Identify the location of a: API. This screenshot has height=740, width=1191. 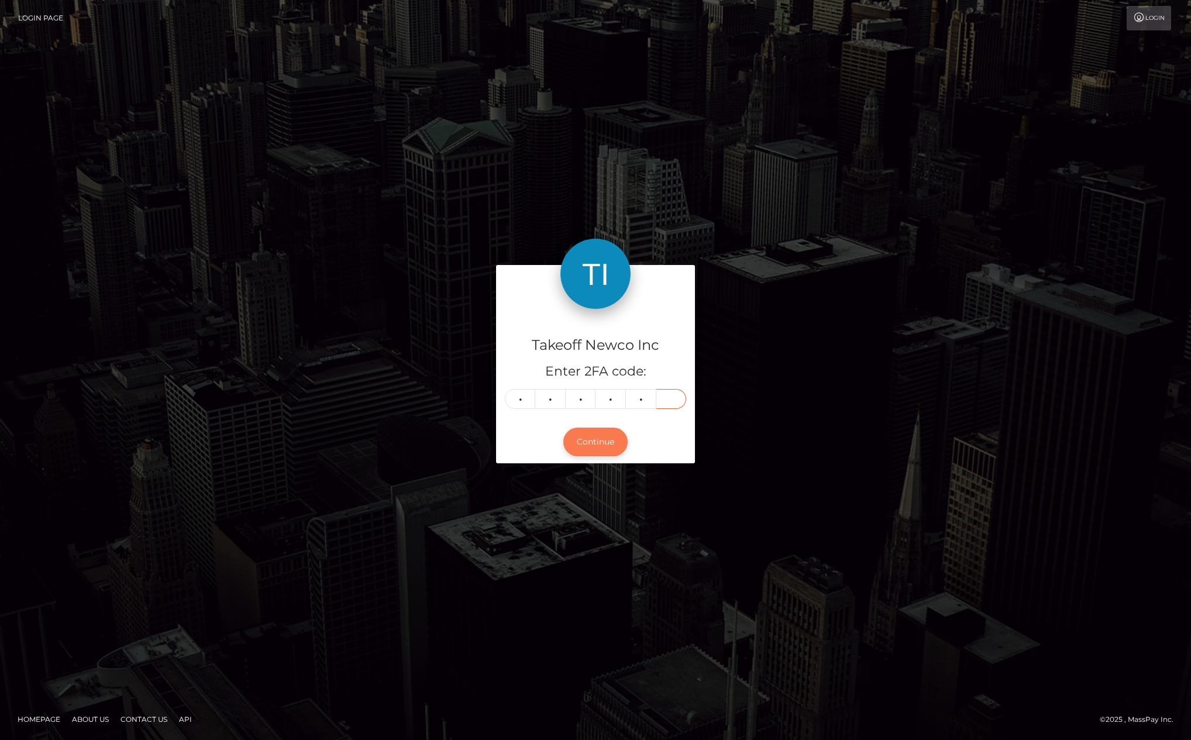
(185, 719).